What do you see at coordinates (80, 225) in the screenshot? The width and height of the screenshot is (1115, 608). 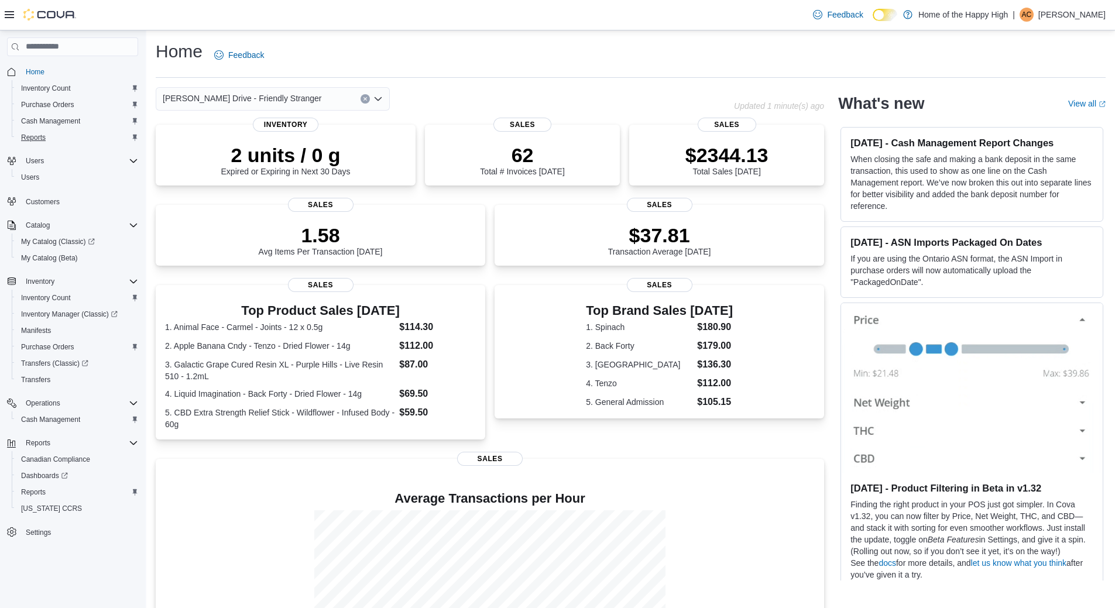 I see `span: Catalog` at bounding box center [80, 225].